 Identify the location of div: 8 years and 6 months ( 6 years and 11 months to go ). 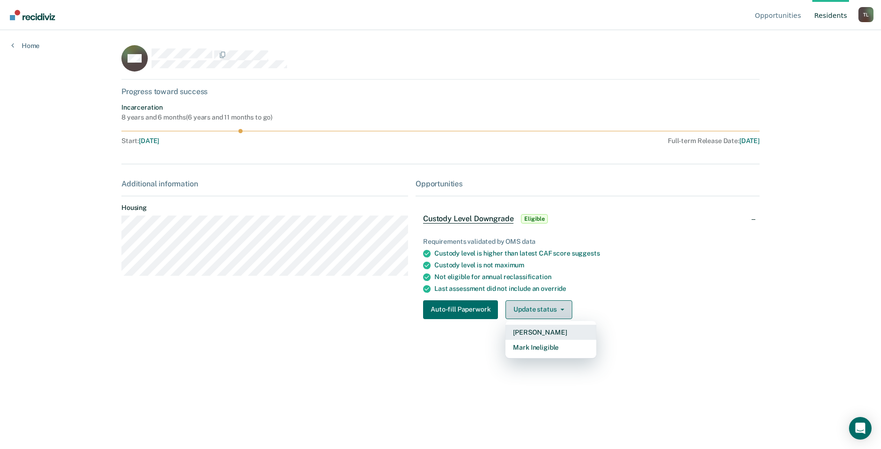
(197, 117).